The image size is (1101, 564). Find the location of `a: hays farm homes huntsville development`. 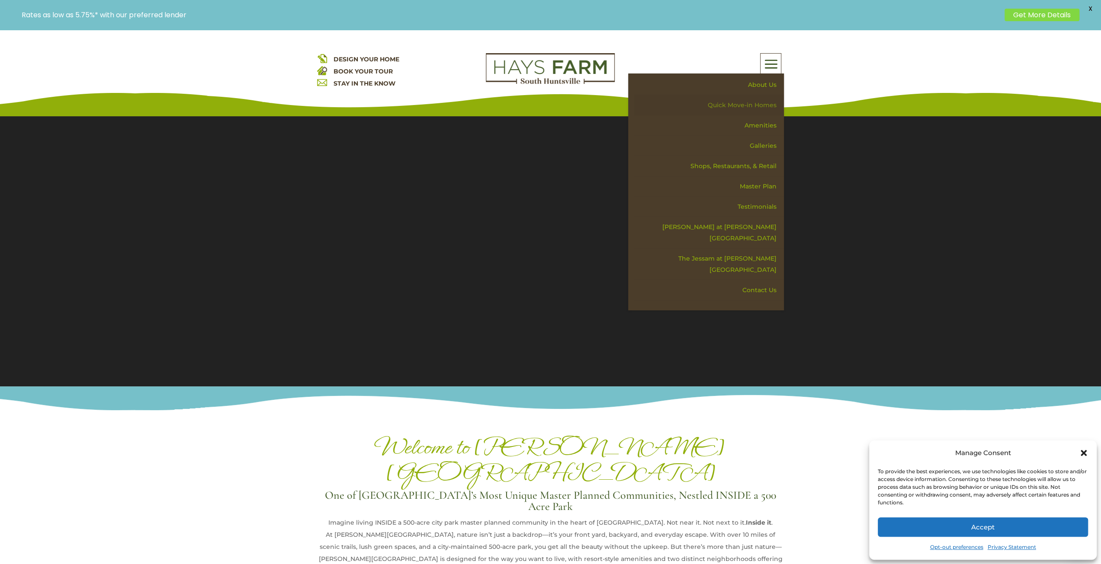

a: hays farm homes huntsville development is located at coordinates (550, 82).